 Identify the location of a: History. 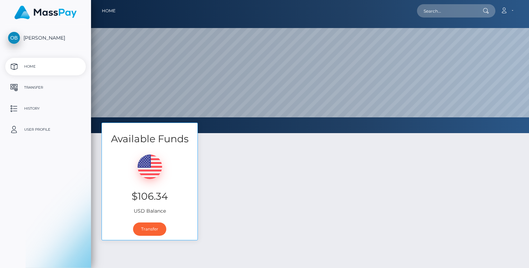
(46, 109).